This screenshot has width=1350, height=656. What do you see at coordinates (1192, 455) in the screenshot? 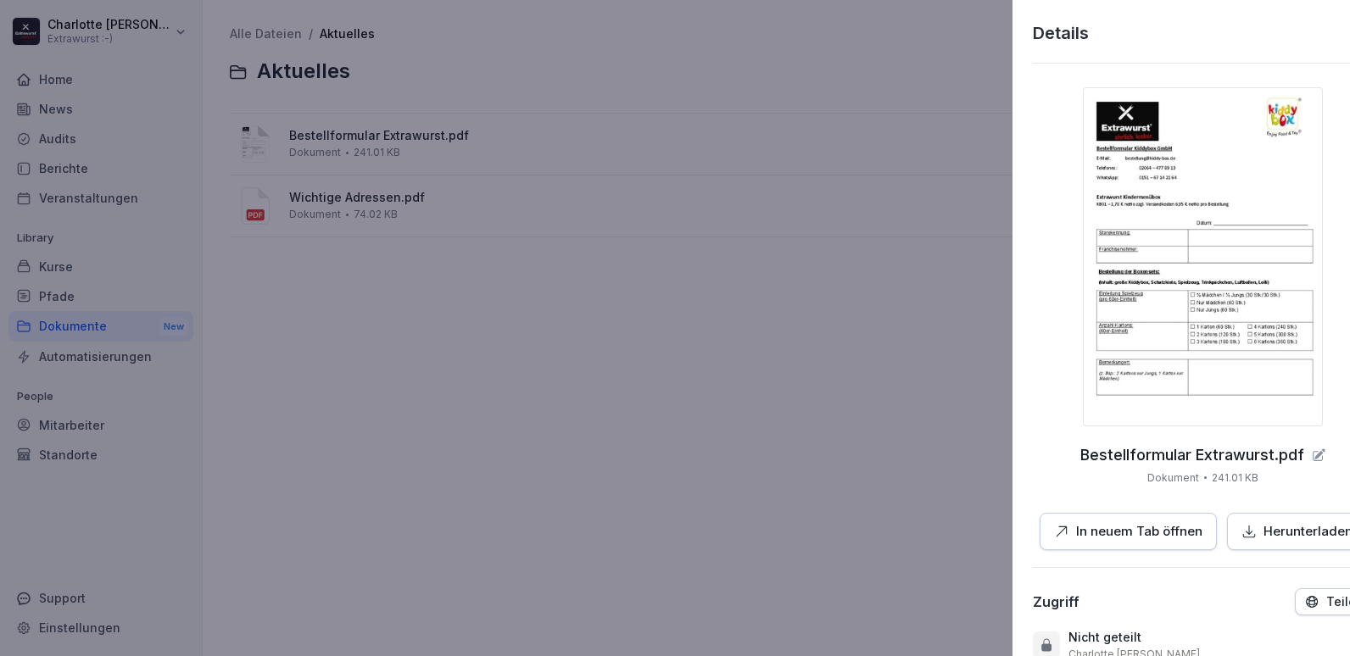
I see `p: Bestellformular Extrawurst.pdf` at bounding box center [1192, 455].